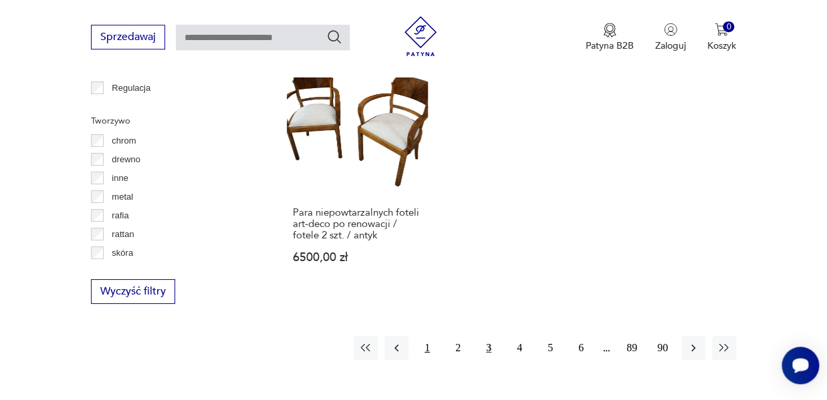 This screenshot has width=827, height=400. Describe the element at coordinates (670, 29) in the screenshot. I see `img: Ikonka użytkownika` at that location.